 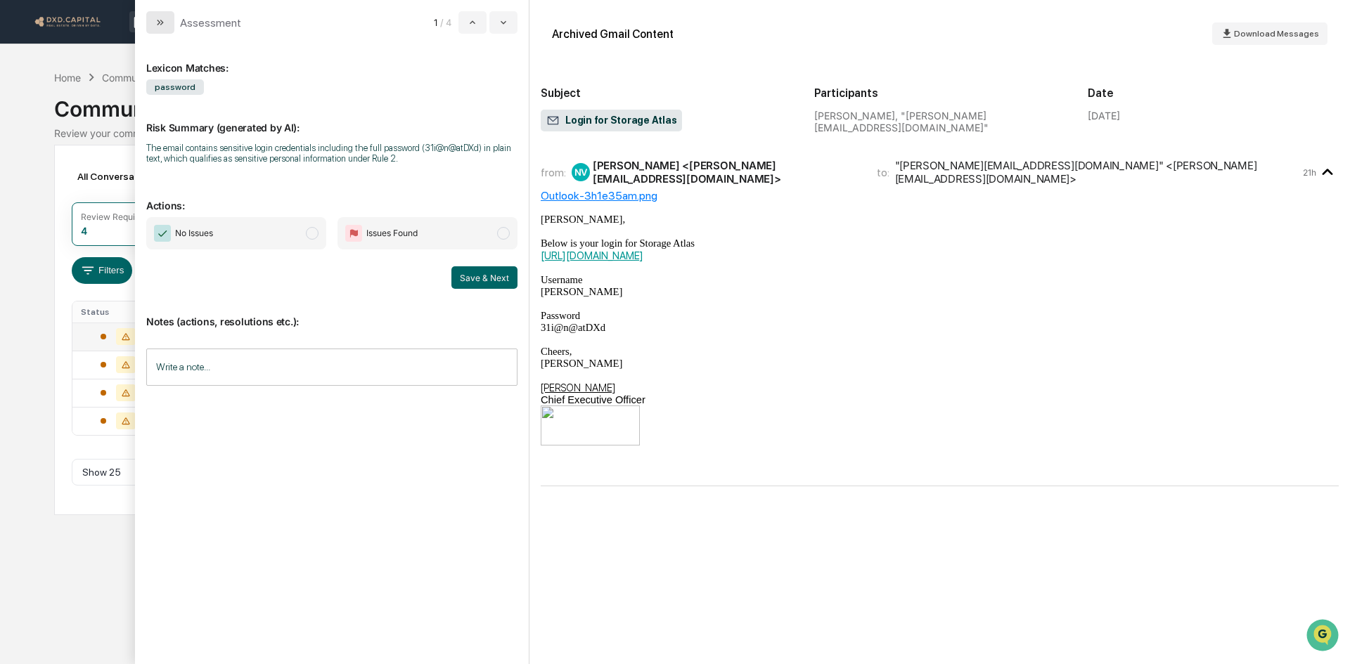 I want to click on span: No Issues, so click(x=194, y=233).